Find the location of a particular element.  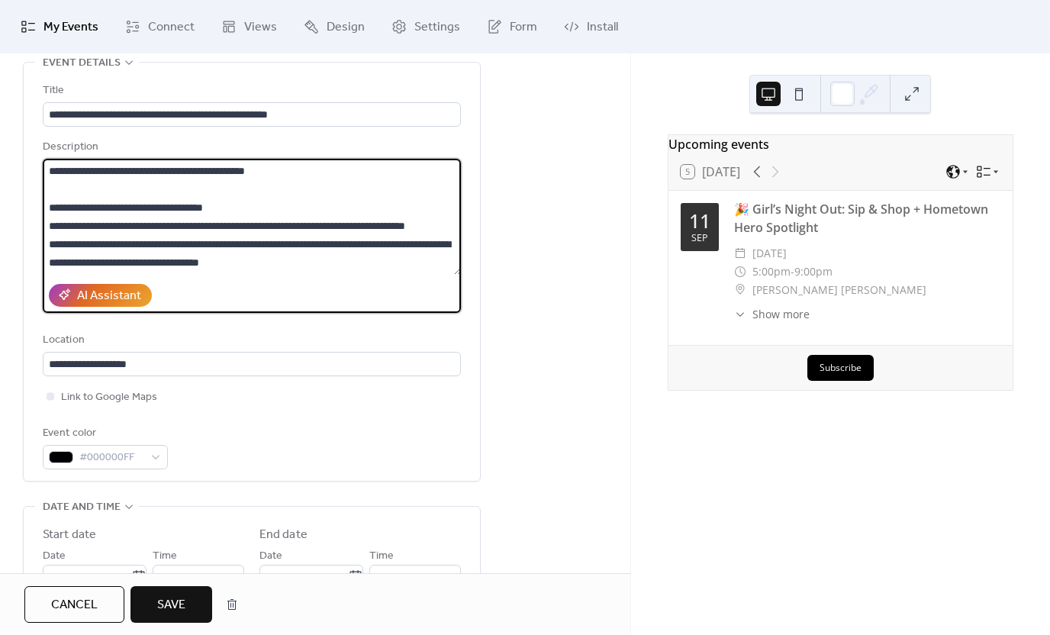

a: Install is located at coordinates (590, 27).